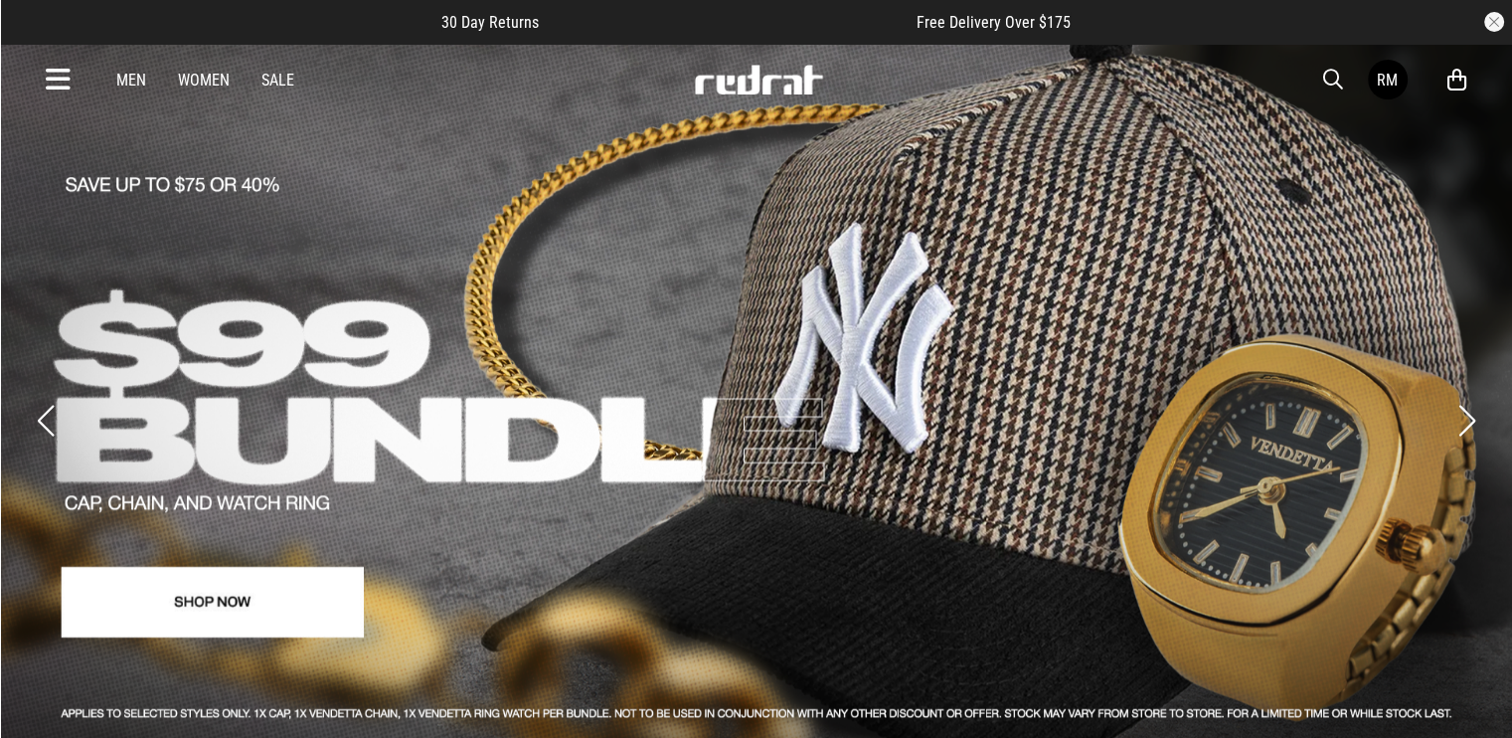  Describe the element at coordinates (45, 421) in the screenshot. I see `button: Previous slide` at that location.